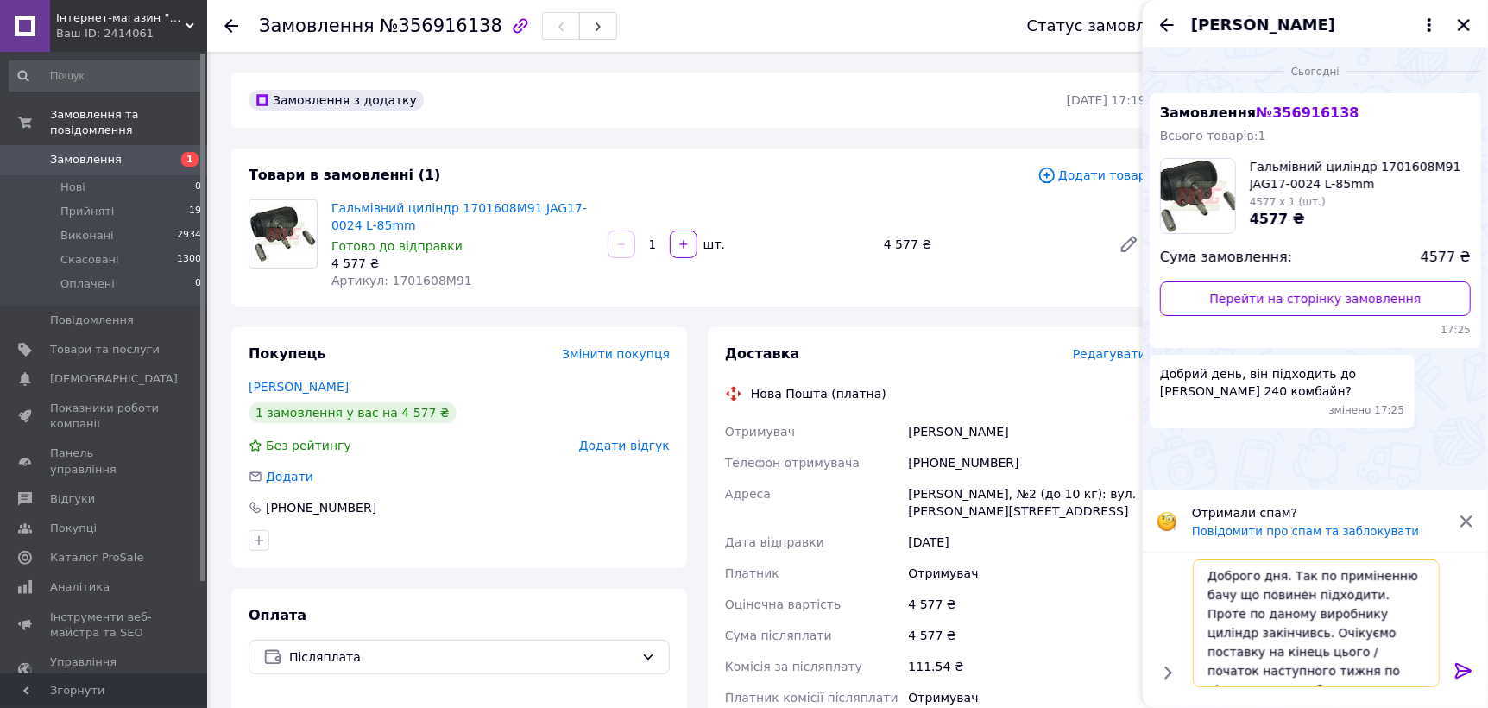 The height and width of the screenshot is (708, 1488). I want to click on span: Скасовані, so click(90, 260).